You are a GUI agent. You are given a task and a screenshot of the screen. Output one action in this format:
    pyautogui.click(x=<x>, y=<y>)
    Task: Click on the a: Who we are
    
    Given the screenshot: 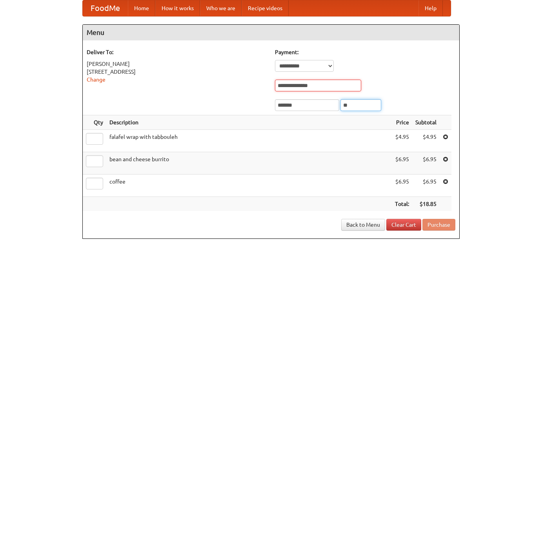 What is the action you would take?
    pyautogui.click(x=221, y=8)
    